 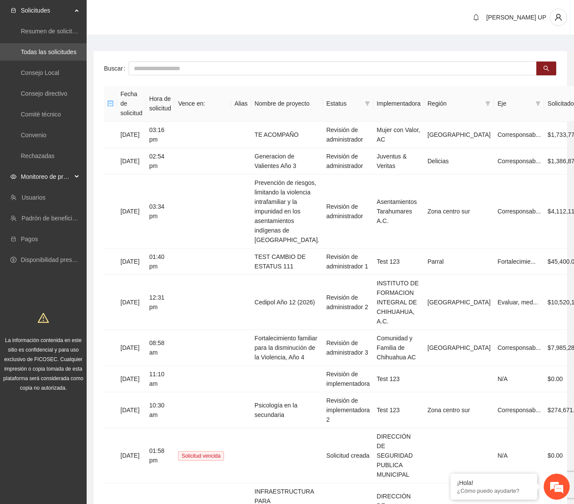 I want to click on span: bell, so click(x=476, y=17).